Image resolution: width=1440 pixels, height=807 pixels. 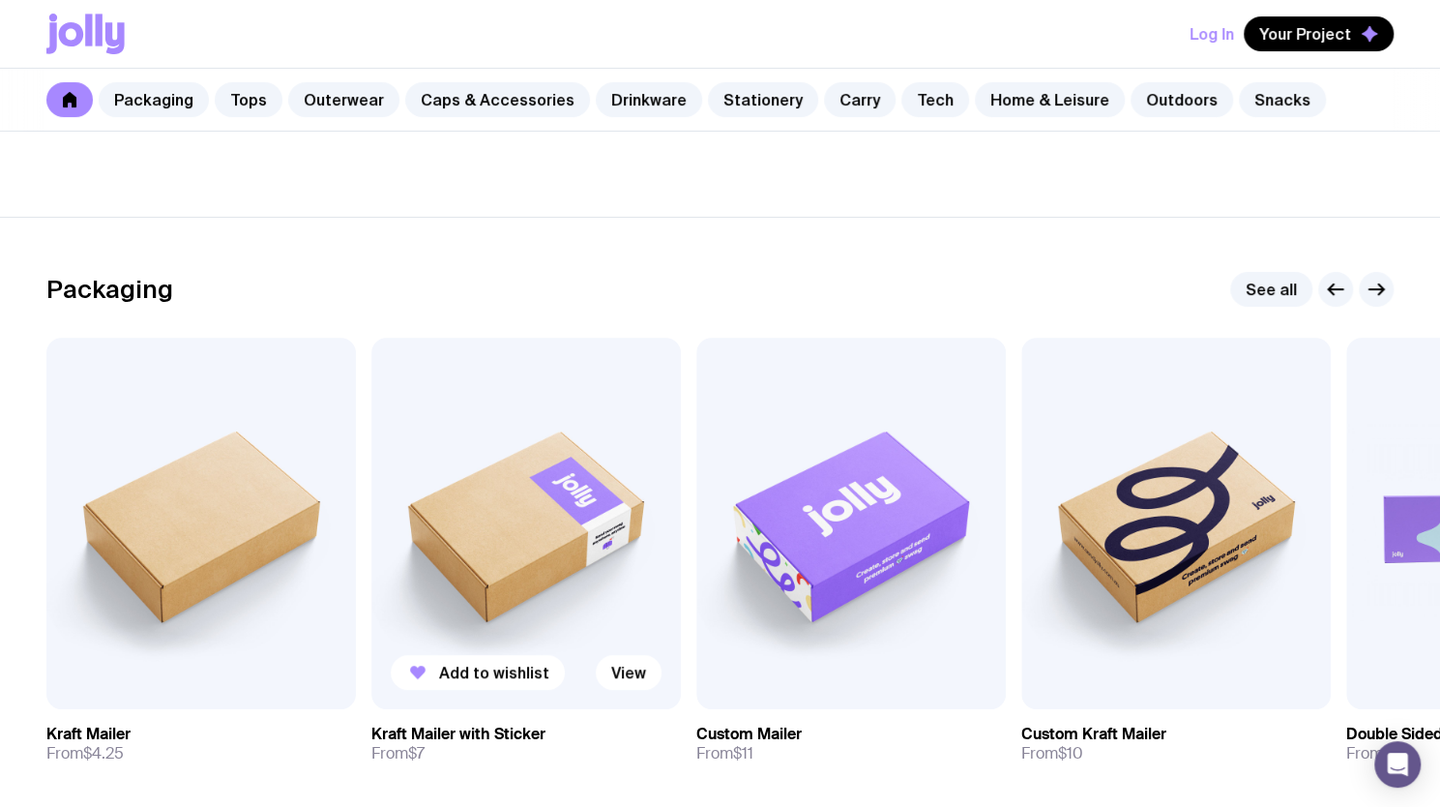 I want to click on a: Kraft Mailer with StickerFrom$7, so click(x=526, y=744).